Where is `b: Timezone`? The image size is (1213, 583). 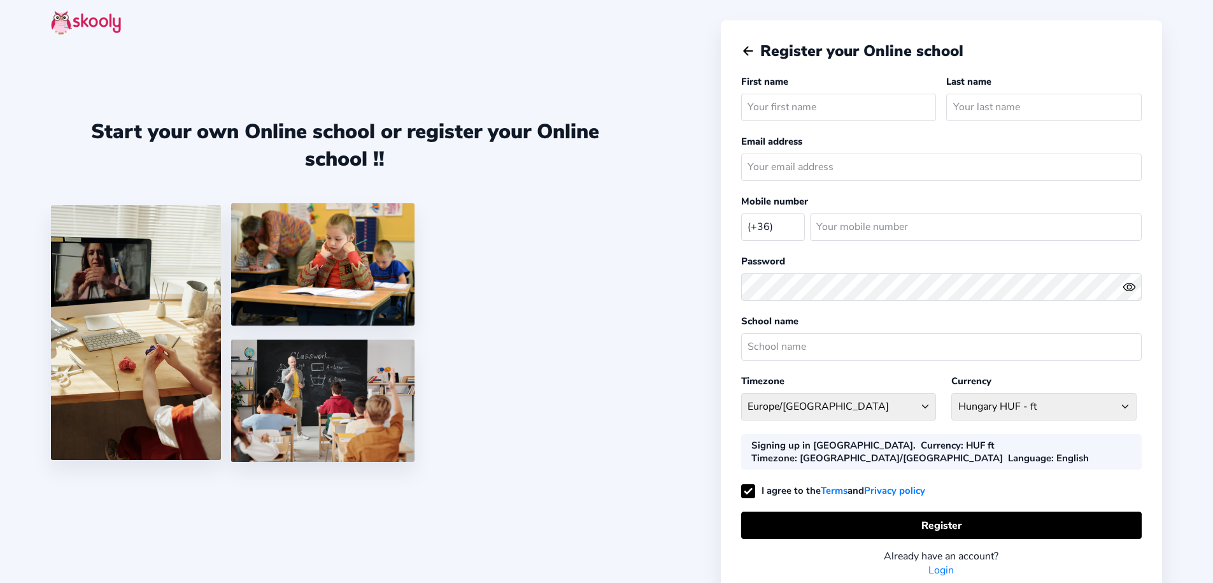 b: Timezone is located at coordinates (773, 458).